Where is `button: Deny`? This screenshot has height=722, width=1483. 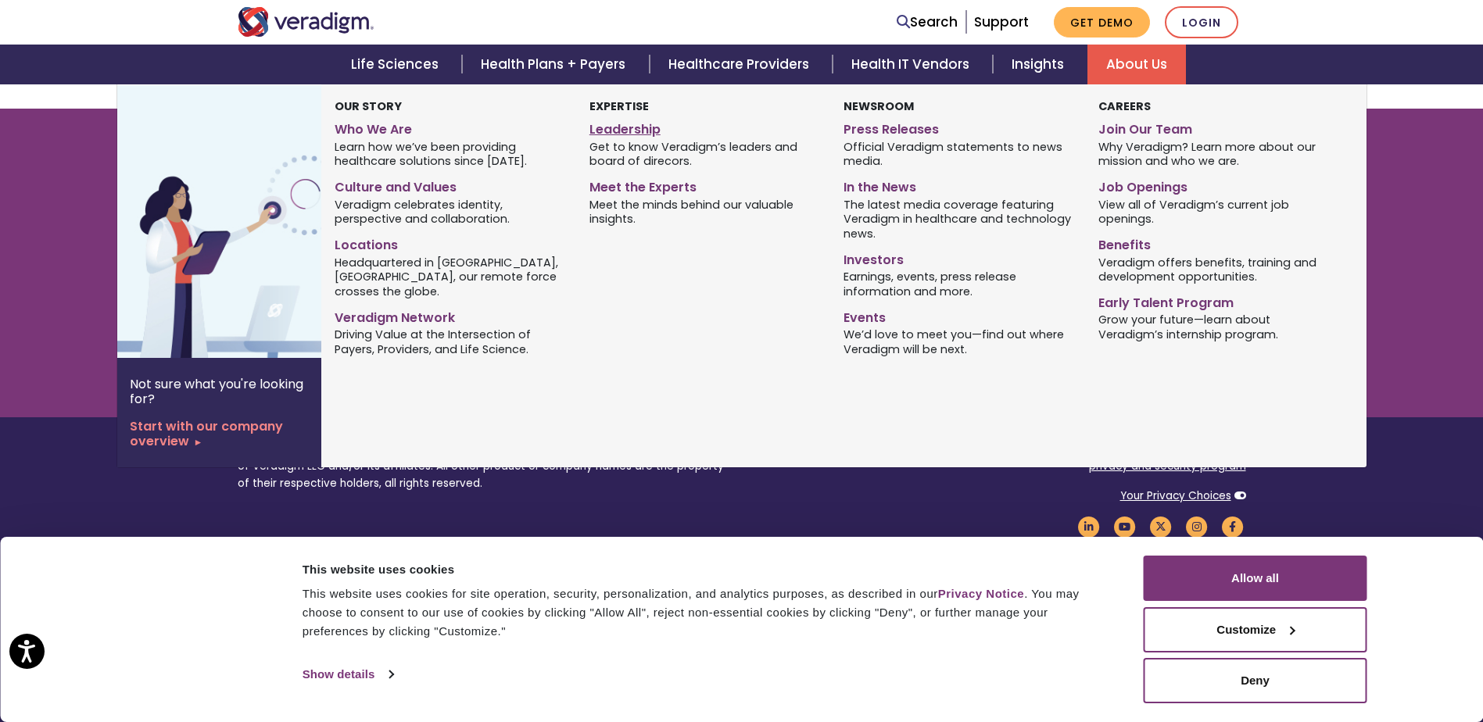
button: Deny is located at coordinates (1256, 681).